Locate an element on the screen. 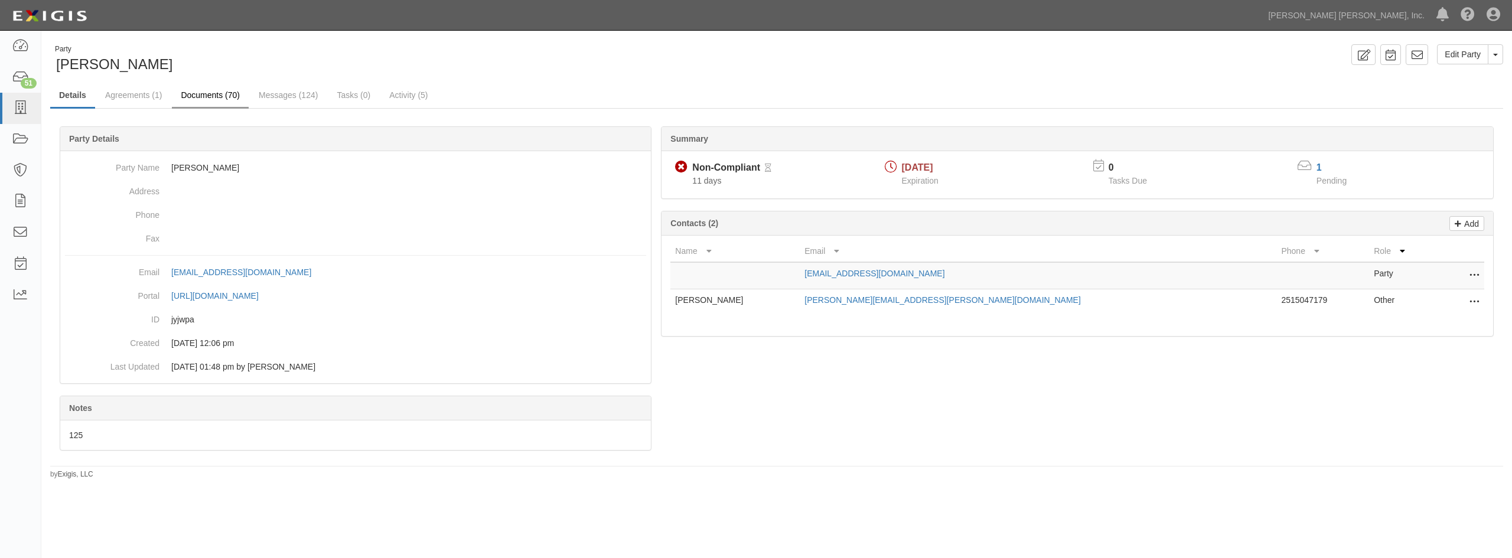 This screenshot has height=558, width=1512. td: Party is located at coordinates (1403, 276).